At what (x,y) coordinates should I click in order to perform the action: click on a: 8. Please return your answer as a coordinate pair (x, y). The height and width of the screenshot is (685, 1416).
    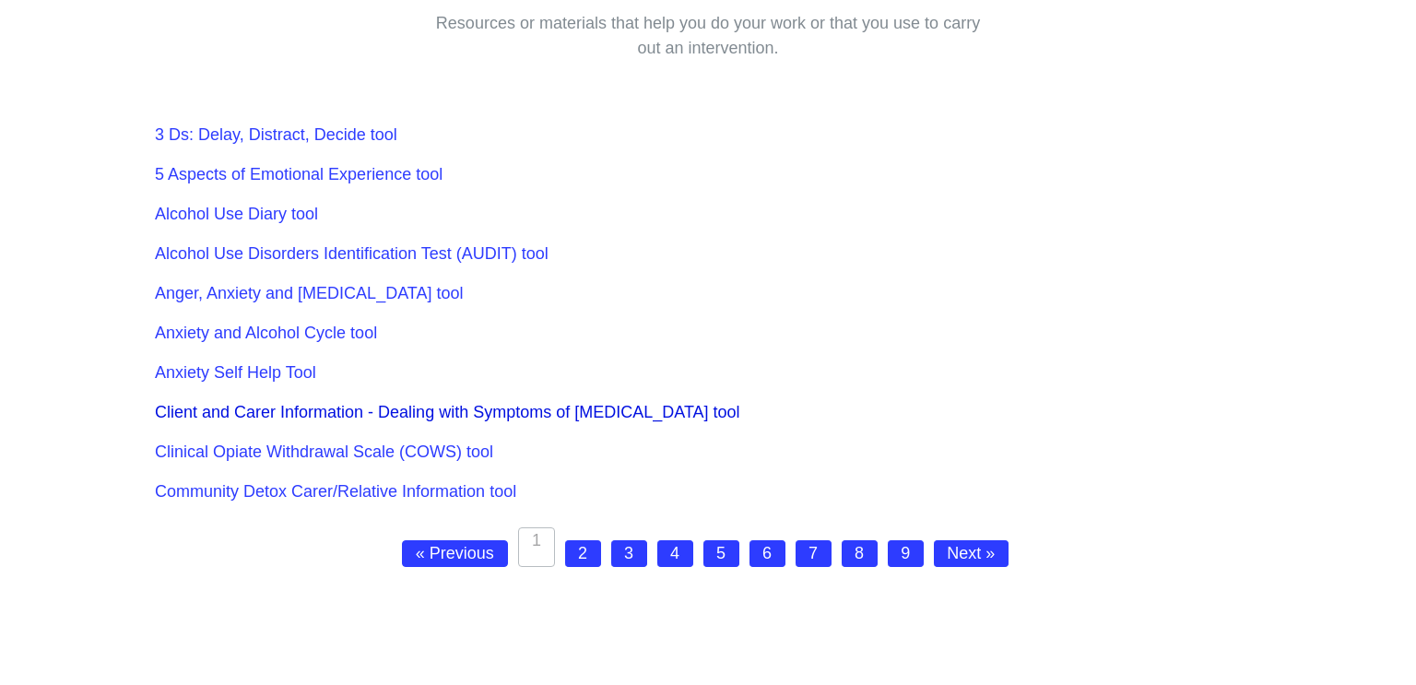
    Looking at the image, I should click on (859, 553).